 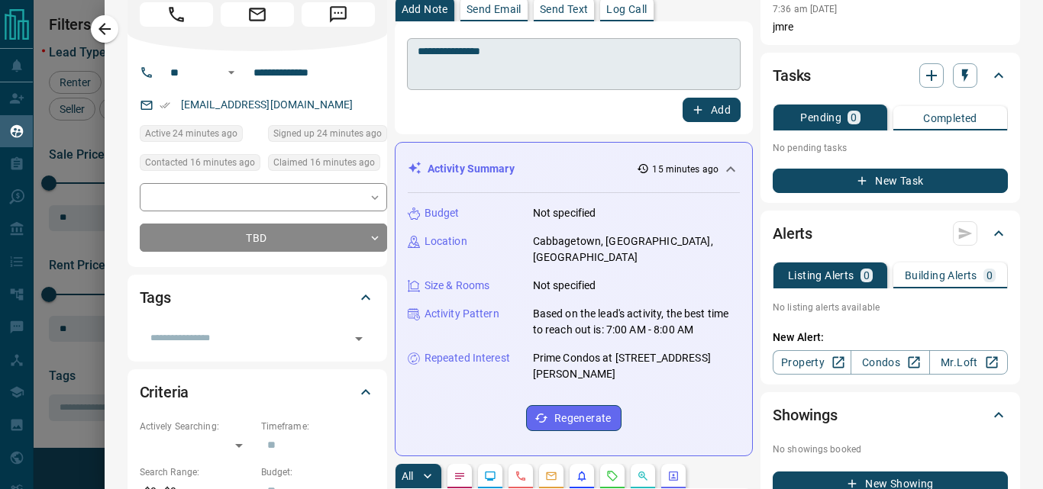 I want to click on p: New Alert:, so click(x=890, y=337).